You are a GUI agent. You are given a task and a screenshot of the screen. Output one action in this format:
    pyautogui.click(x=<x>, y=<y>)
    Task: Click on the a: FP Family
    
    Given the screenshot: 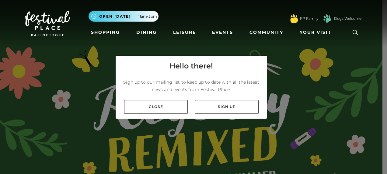 What is the action you would take?
    pyautogui.click(x=309, y=19)
    